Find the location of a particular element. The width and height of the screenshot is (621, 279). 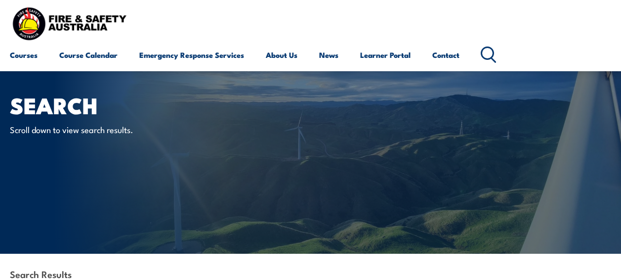

p: Scroll down to view search results. is located at coordinates (100, 129).